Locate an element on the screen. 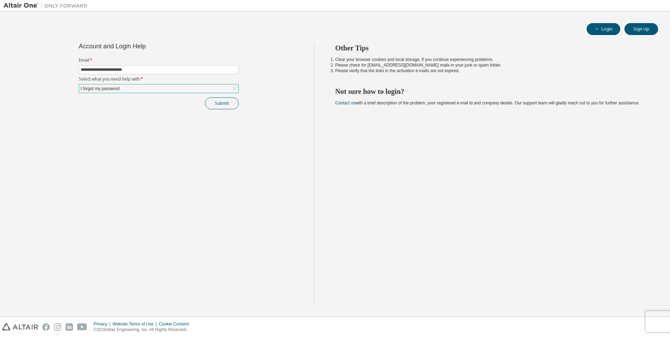 The image size is (670, 337). a: Contact us is located at coordinates (345, 103).